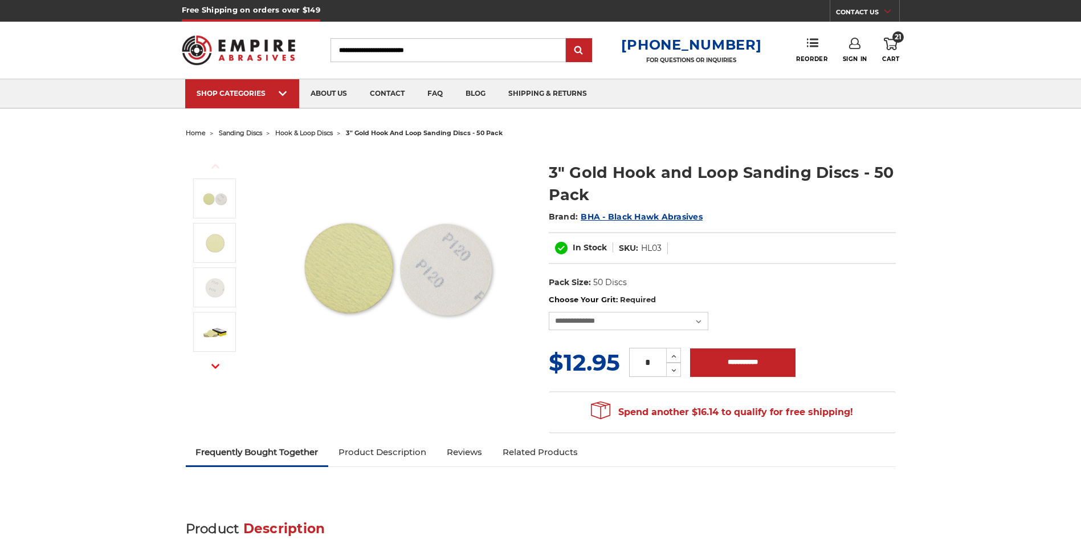 This screenshot has height=544, width=1081. What do you see at coordinates (590, 247) in the screenshot?
I see `span: In Stock` at bounding box center [590, 247].